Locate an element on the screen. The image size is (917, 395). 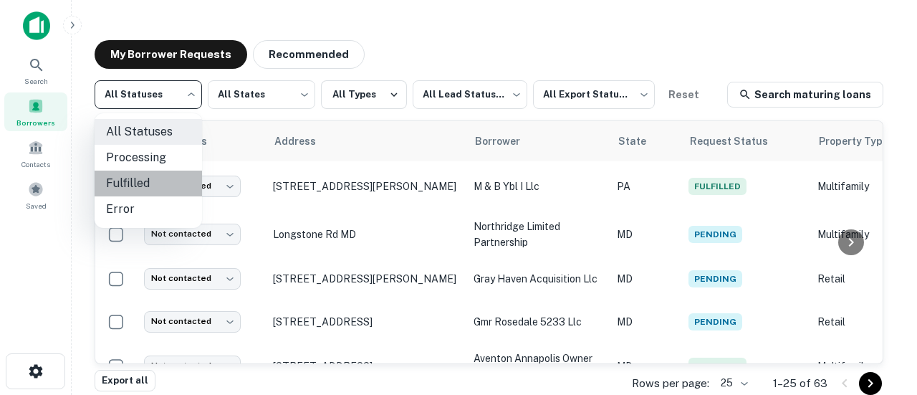
li: Fulfilled is located at coordinates (148, 183).